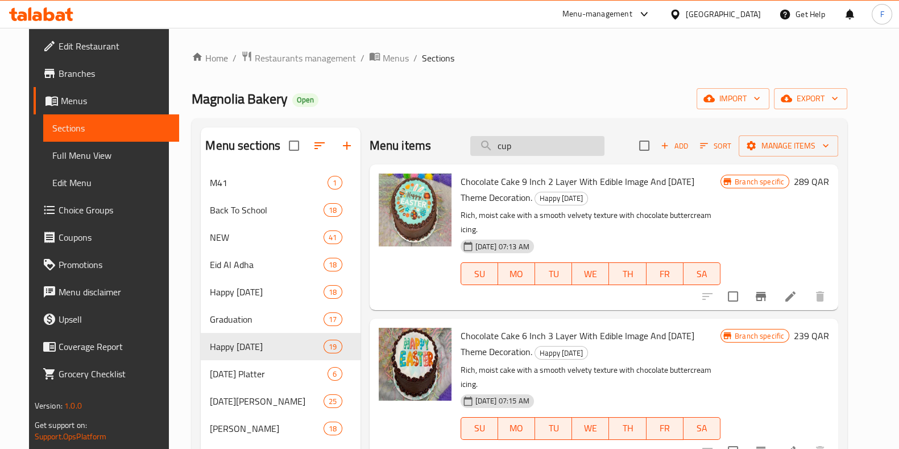  Describe the element at coordinates (106, 210) in the screenshot. I see `a: Choice Groups` at that location.